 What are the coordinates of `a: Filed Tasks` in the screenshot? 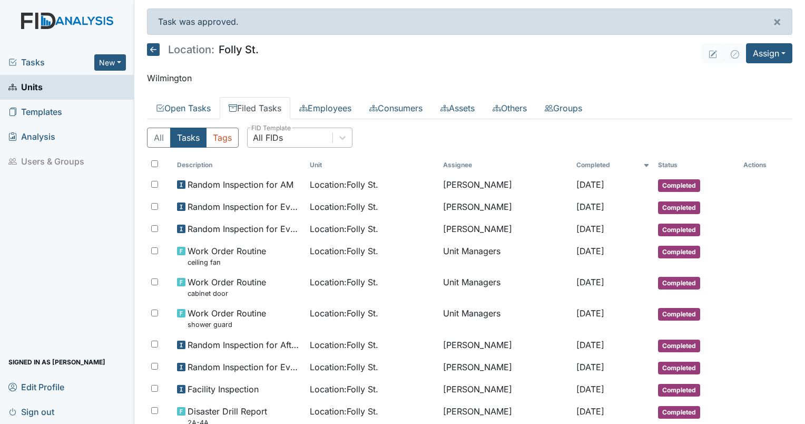 It's located at (255, 108).